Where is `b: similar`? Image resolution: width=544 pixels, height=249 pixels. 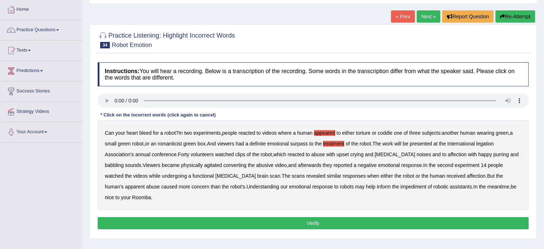 b: similar is located at coordinates (334, 176).